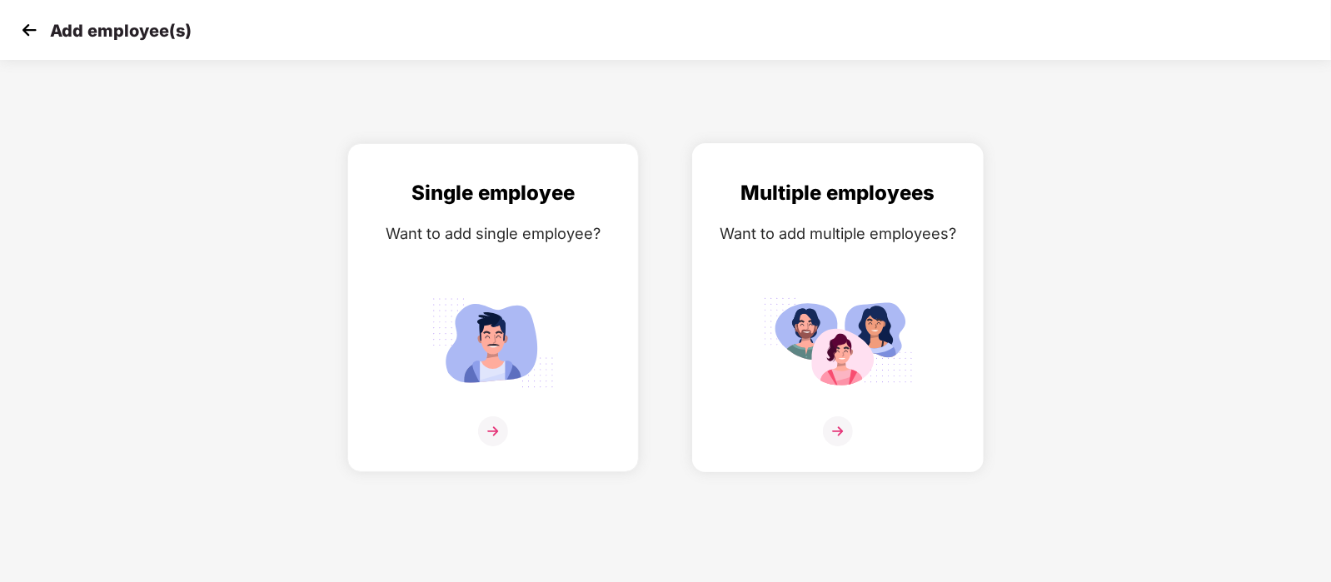 This screenshot has height=582, width=1331. What do you see at coordinates (121, 31) in the screenshot?
I see `p: Add employee(s)` at bounding box center [121, 31].